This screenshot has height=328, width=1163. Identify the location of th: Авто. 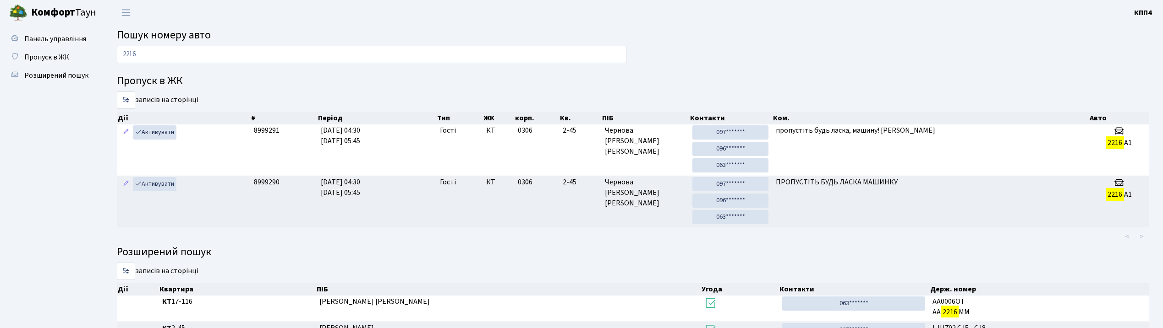
(1119, 118).